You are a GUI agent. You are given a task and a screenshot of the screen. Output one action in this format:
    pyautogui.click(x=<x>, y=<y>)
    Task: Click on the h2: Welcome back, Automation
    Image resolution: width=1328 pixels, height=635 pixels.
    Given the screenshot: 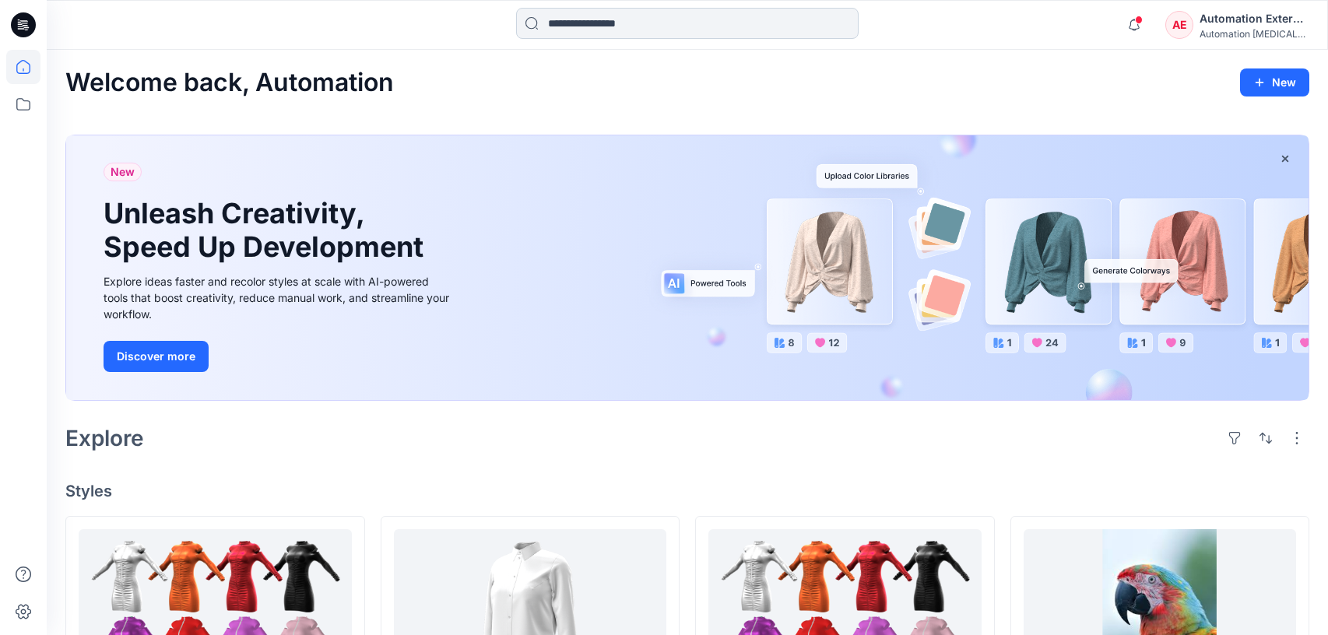 What is the action you would take?
    pyautogui.click(x=230, y=83)
    